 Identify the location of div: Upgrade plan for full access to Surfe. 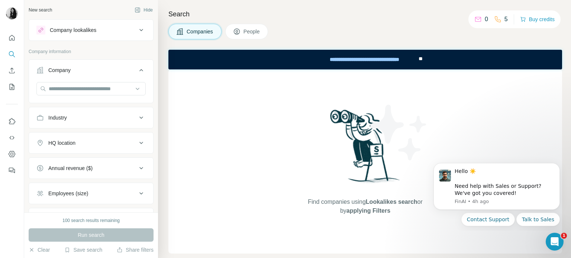
(196, 10).